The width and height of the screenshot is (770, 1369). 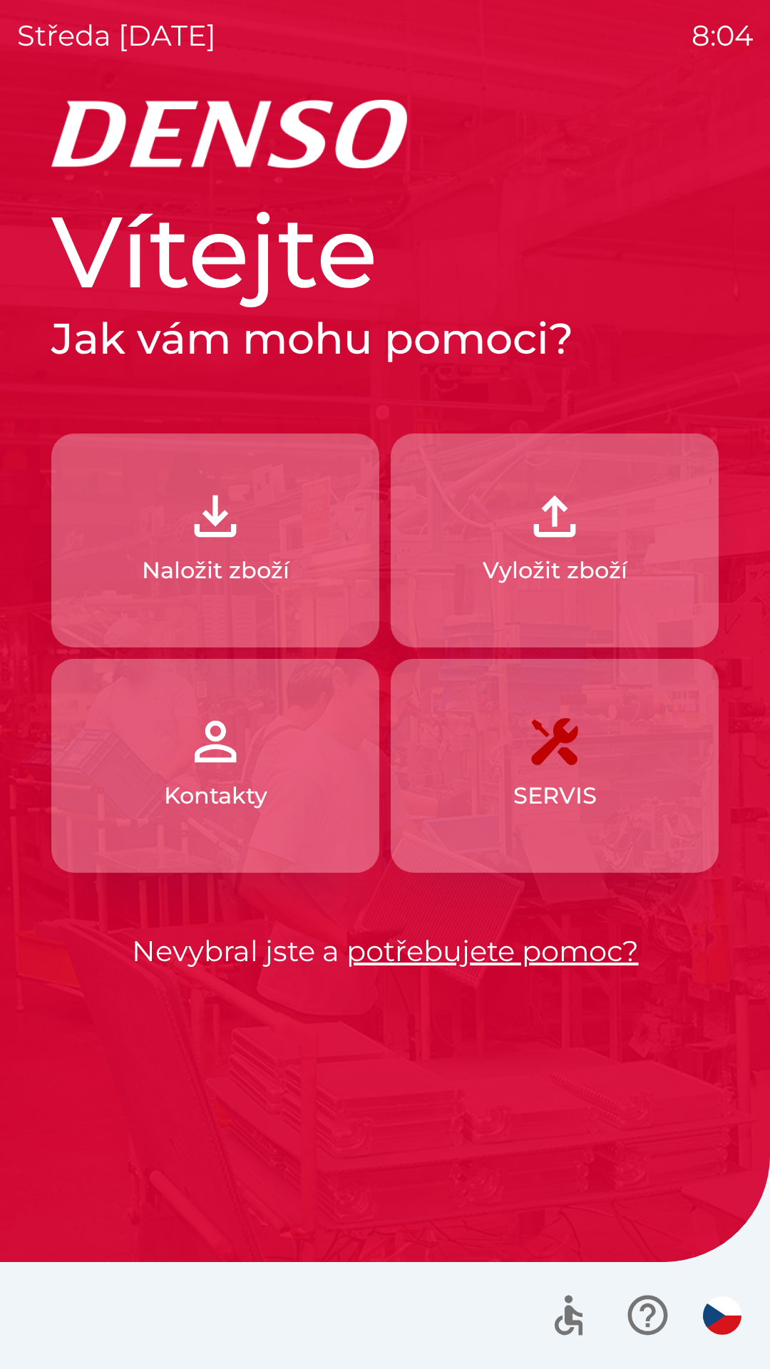 I want to click on p: Kontakty, so click(x=215, y=796).